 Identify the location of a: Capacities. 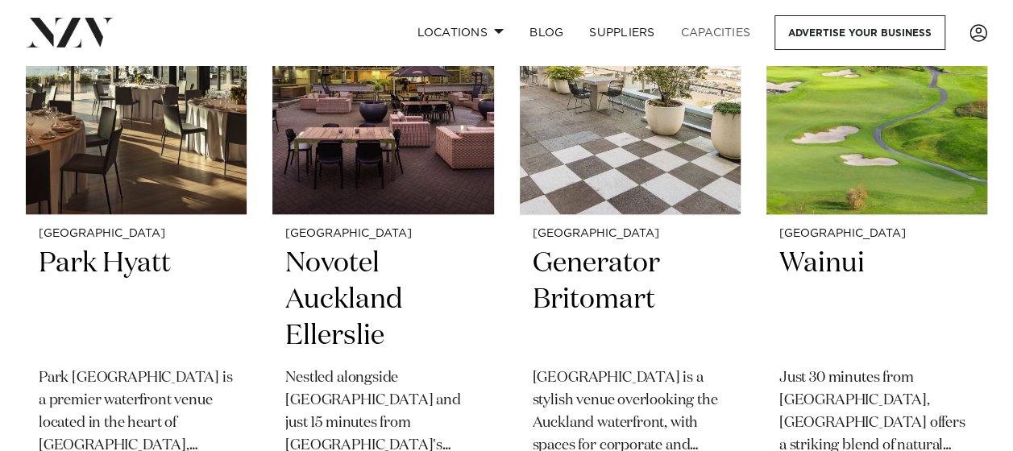
(715, 32).